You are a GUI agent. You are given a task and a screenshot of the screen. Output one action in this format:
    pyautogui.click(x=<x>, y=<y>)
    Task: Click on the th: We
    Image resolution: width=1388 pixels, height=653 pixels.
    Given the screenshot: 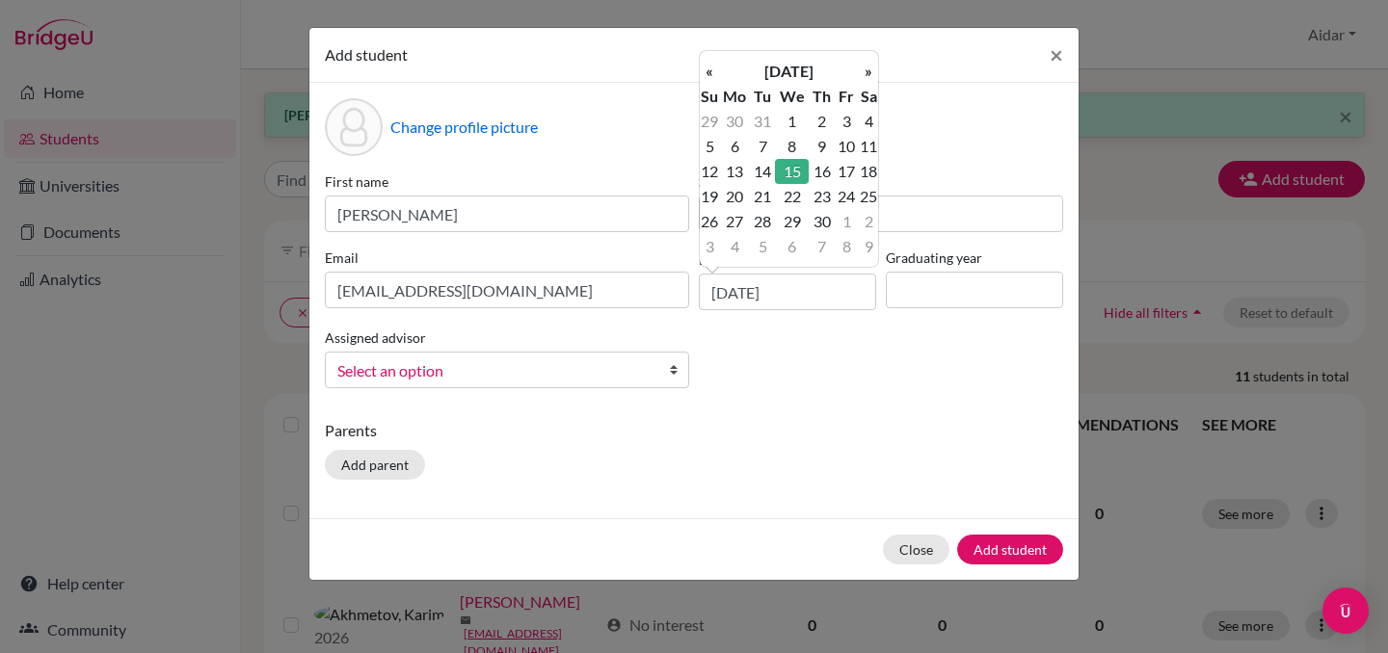 What is the action you would take?
    pyautogui.click(x=791, y=96)
    